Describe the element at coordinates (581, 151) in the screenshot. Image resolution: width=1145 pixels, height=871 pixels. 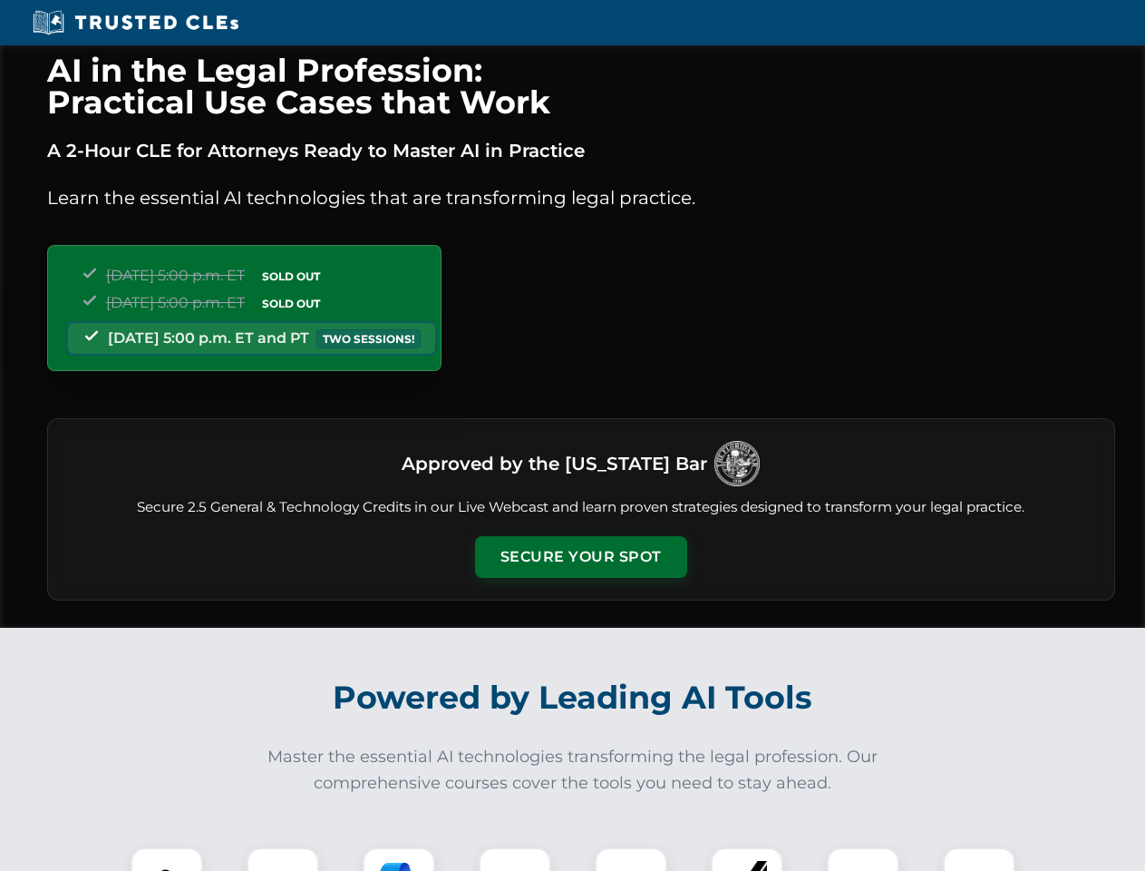
I see `p: A 2-Hour CLE for Attorneys Ready to Master AI in Practice` at that location.